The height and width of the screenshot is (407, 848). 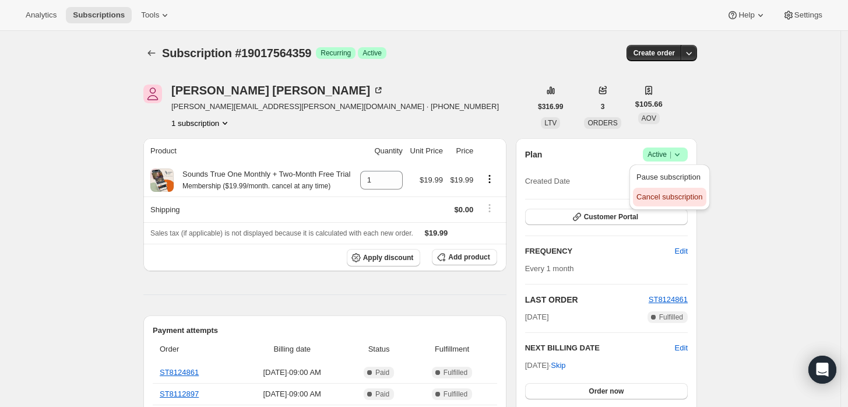 I want to click on span: Every 1 month, so click(x=550, y=268).